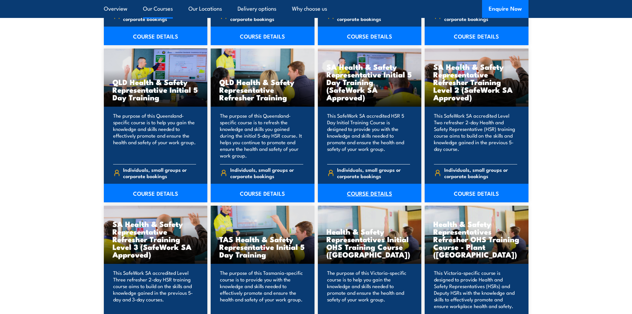 Image resolution: width=632 pixels, height=314 pixels. What do you see at coordinates (263, 89) in the screenshot?
I see `h3: QLD Health & Safety Representative Refresher Training` at bounding box center [263, 89].